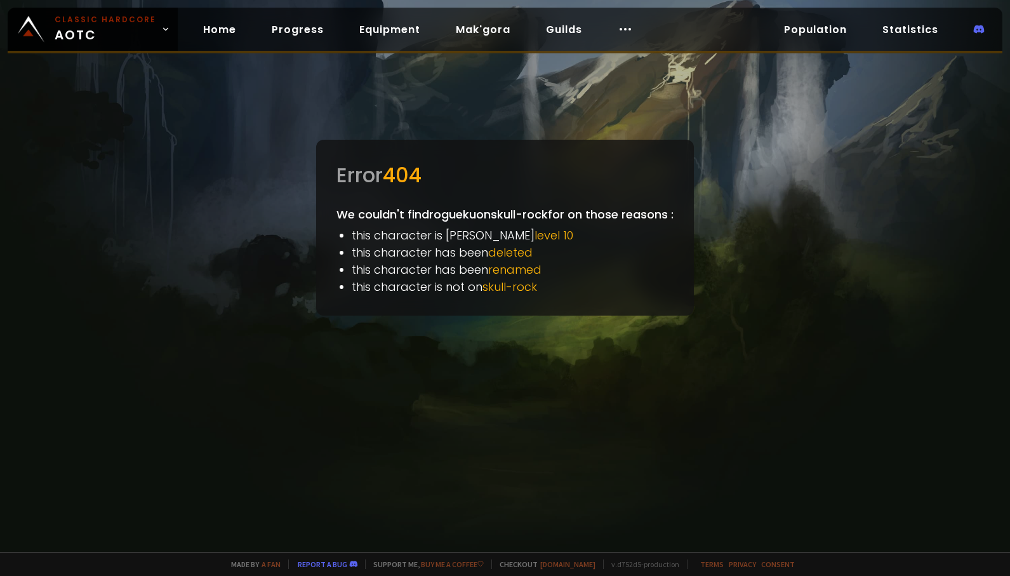 The width and height of the screenshot is (1010, 576). What do you see at coordinates (512, 286) in the screenshot?
I see `li: this character is not on` at bounding box center [512, 286].